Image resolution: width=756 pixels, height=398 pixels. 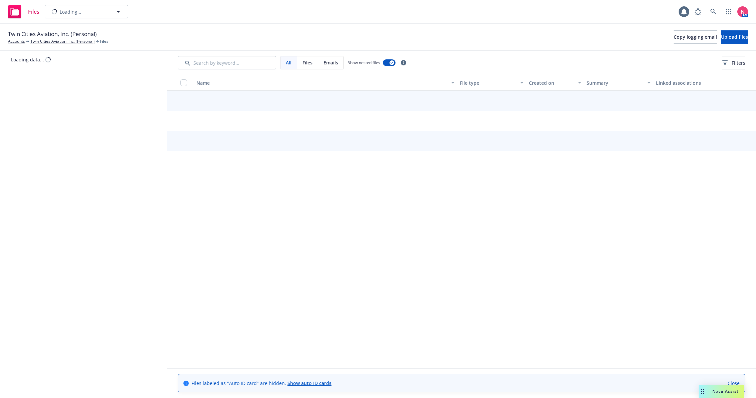 What do you see at coordinates (16, 41) in the screenshot?
I see `a: Accounts` at bounding box center [16, 41].